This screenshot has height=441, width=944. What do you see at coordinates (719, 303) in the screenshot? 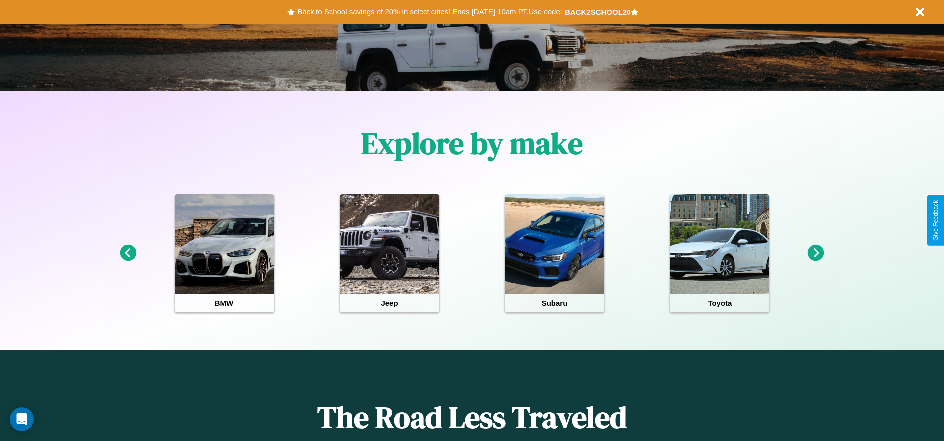
I see `h4: Toyota` at bounding box center [719, 303].